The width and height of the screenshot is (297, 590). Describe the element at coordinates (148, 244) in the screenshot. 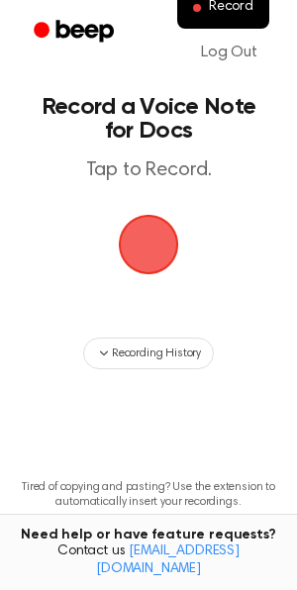

I see `img: Beep Logo` at that location.